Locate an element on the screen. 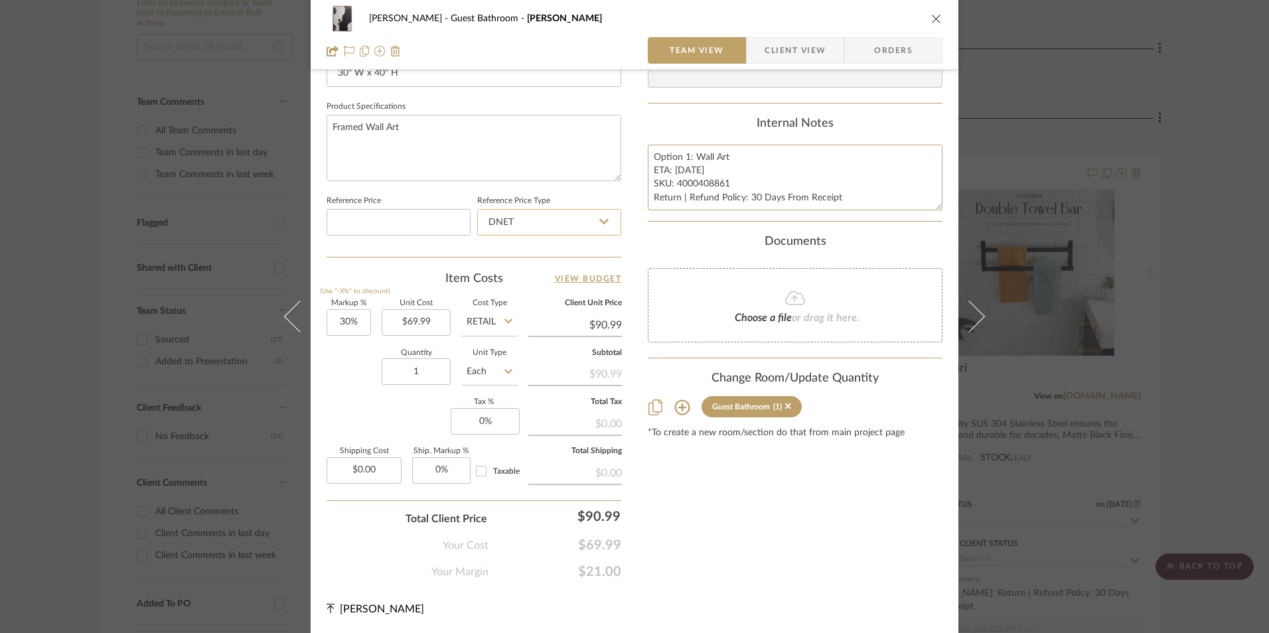 The image size is (1269, 633). div: (1) is located at coordinates (777, 407).